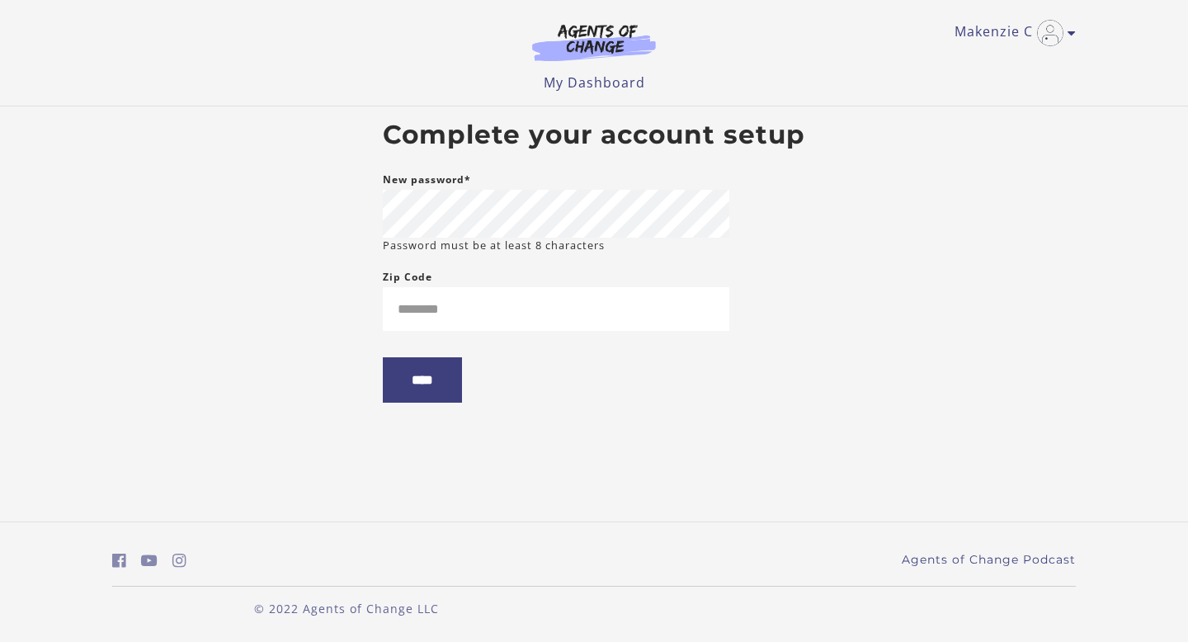 This screenshot has height=642, width=1188. I want to click on a: Toggle menu, so click(1010, 33).